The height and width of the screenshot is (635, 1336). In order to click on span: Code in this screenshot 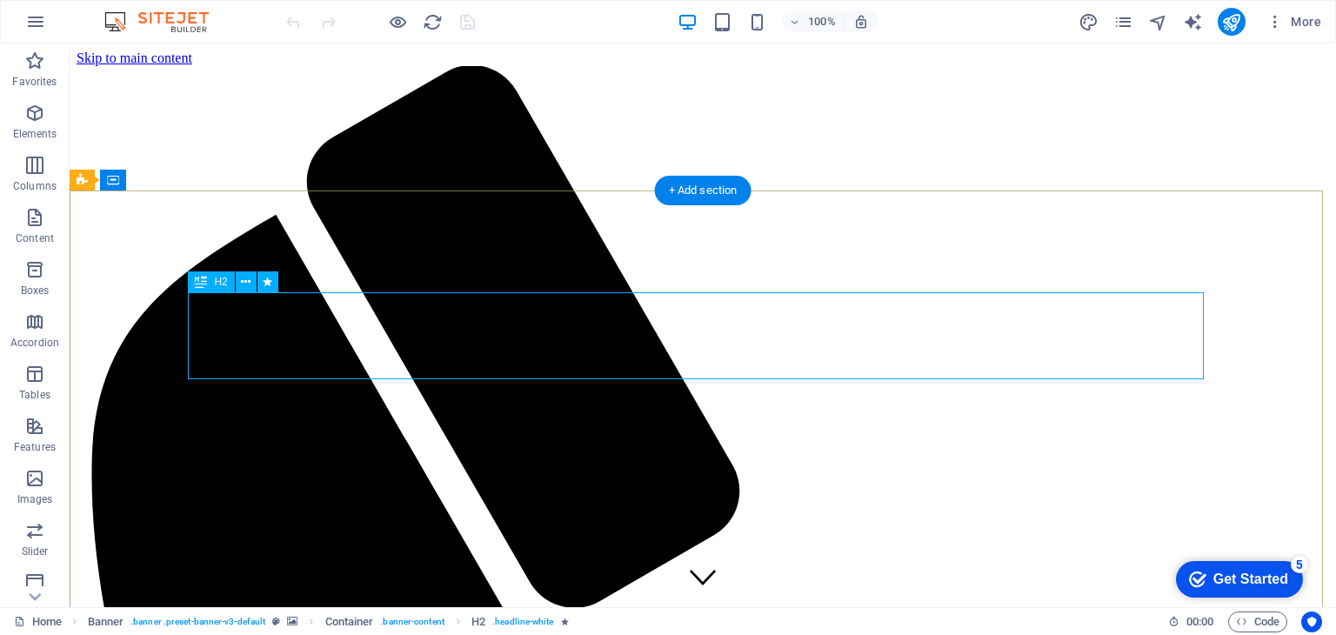, I will do `click(1258, 622)`.